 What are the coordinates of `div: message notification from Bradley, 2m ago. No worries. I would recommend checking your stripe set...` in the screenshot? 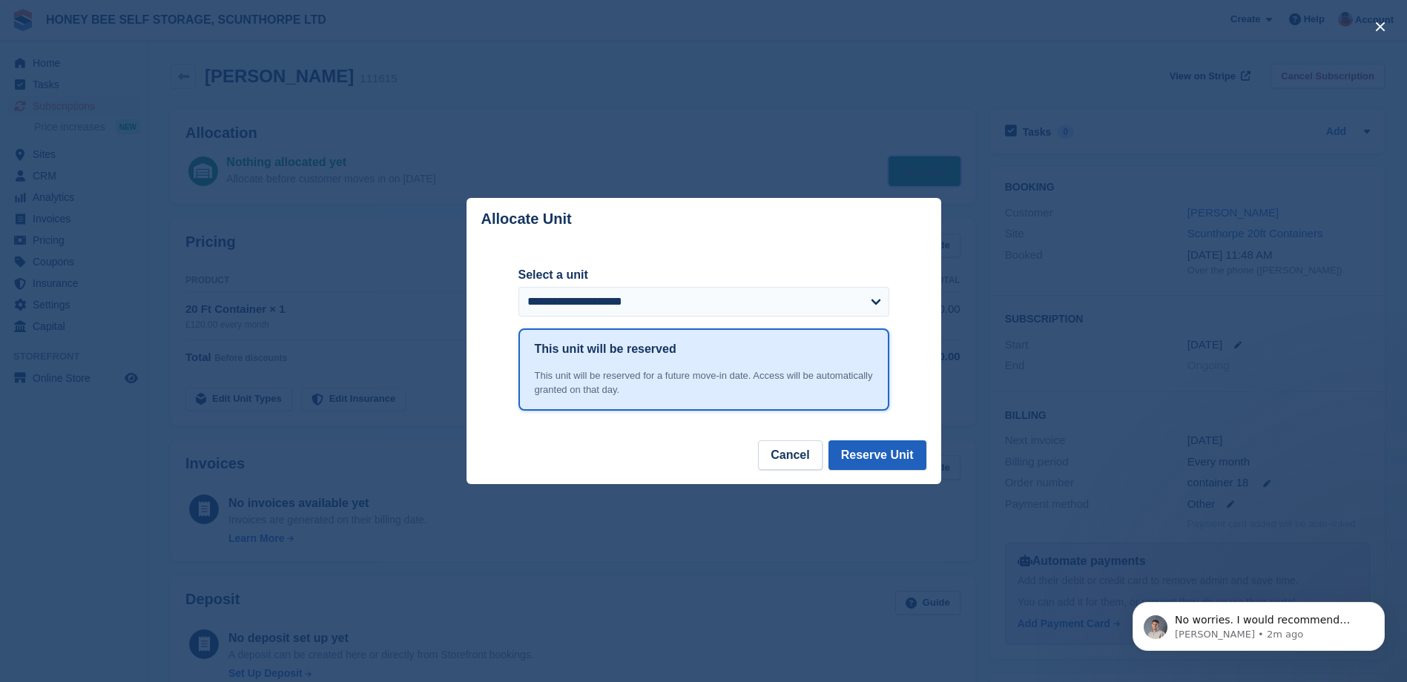 It's located at (148, 56).